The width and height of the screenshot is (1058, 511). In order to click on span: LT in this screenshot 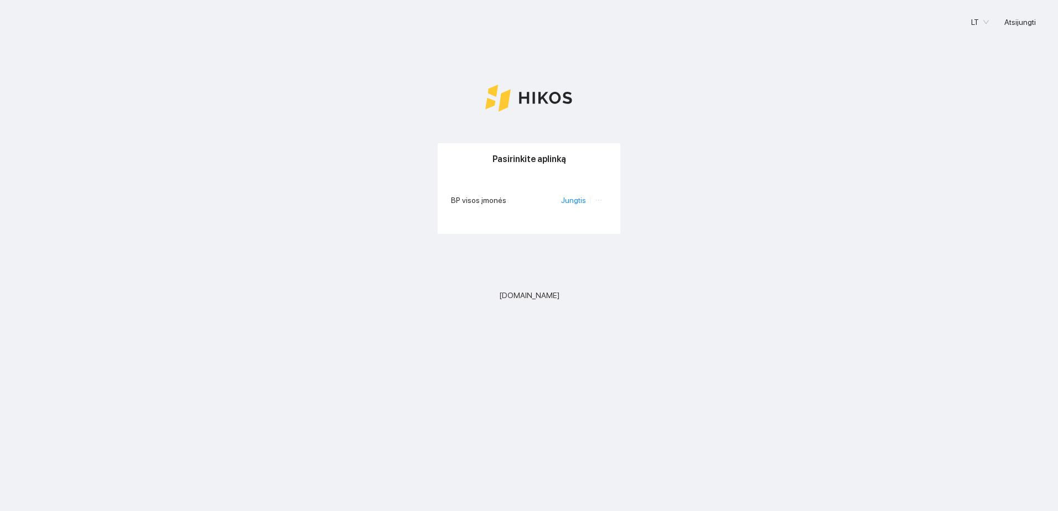, I will do `click(980, 22)`.